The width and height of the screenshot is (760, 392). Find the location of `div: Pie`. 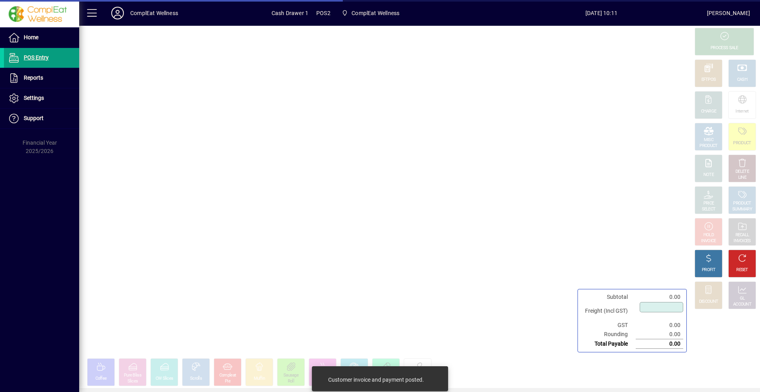

div: Pie is located at coordinates (228, 381).